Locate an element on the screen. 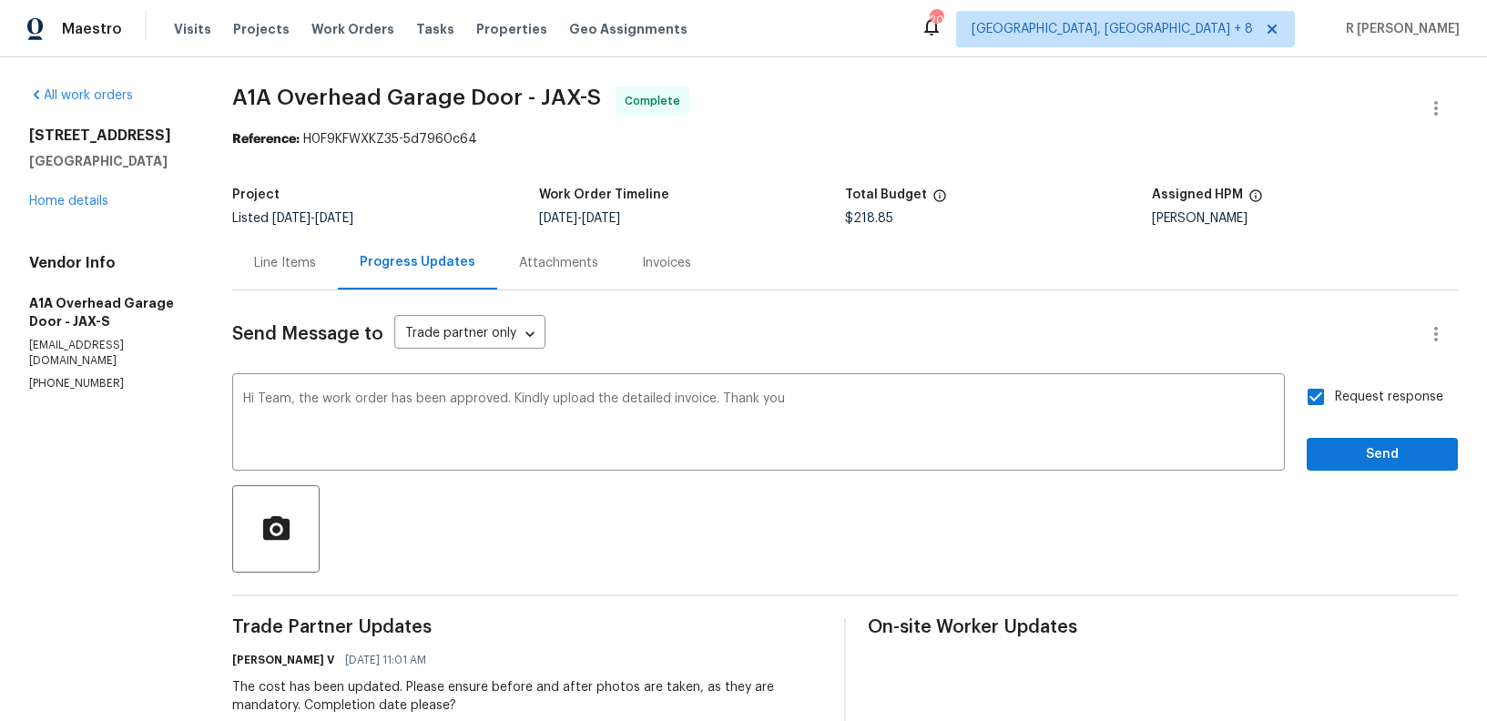 The width and height of the screenshot is (1487, 721). span: Listed is located at coordinates (292, 219).